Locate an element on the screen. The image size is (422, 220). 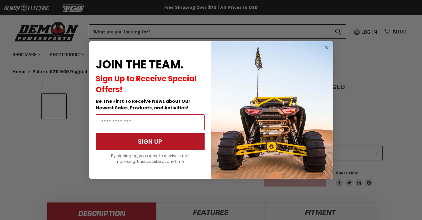
input: Email Address is located at coordinates (150, 122).